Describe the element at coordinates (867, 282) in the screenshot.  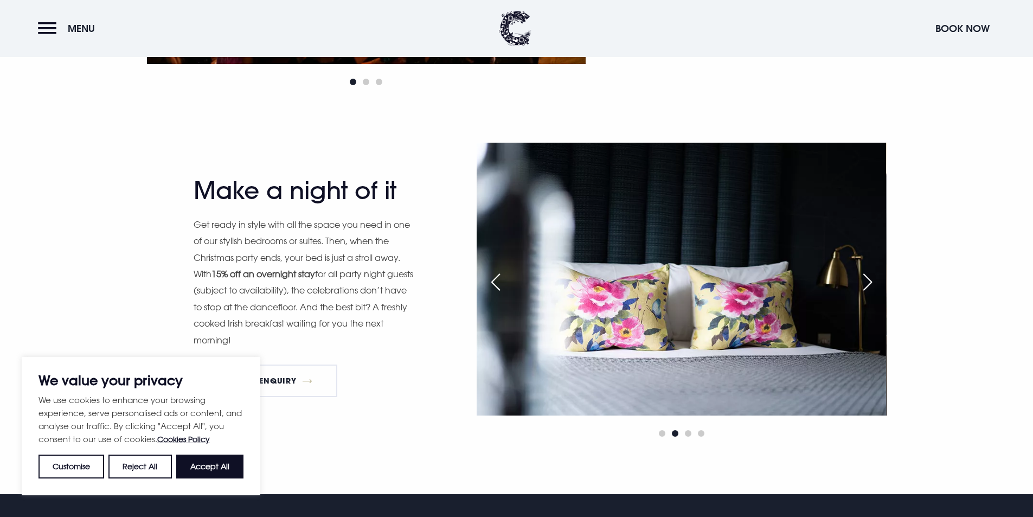
I see `div: Next slide` at that location.